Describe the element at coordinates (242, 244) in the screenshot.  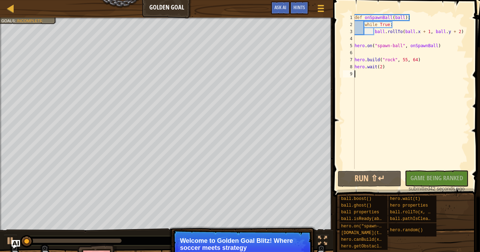
I see `p: Welcome to Golden Goal Blitz! Where soccer meets strategy` at that location.